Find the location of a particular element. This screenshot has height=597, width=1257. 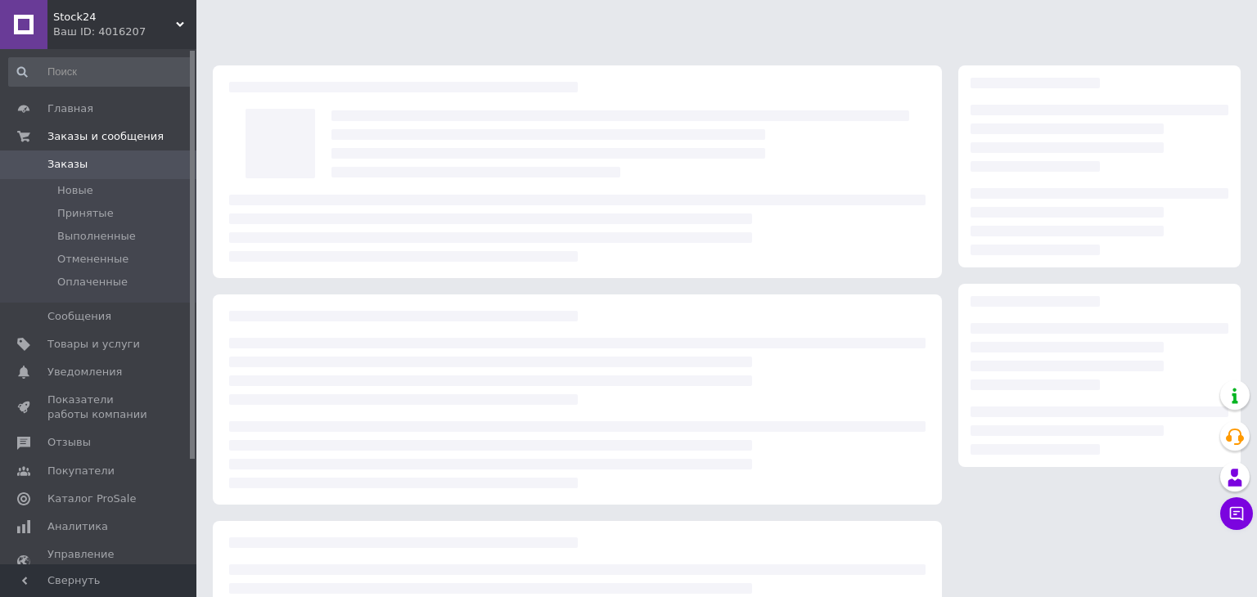

span: Покупатели is located at coordinates (81, 471).